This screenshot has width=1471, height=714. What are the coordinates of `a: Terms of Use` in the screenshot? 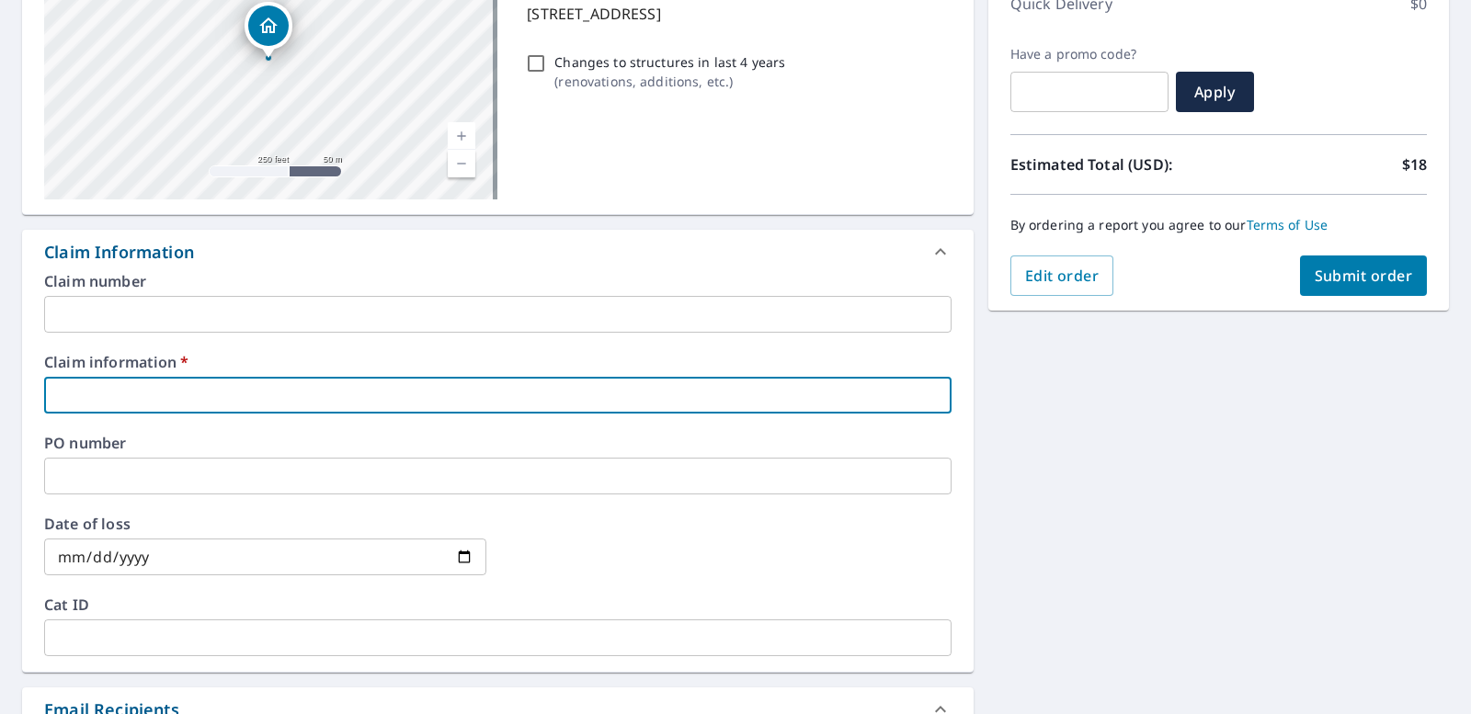 It's located at (1287, 224).